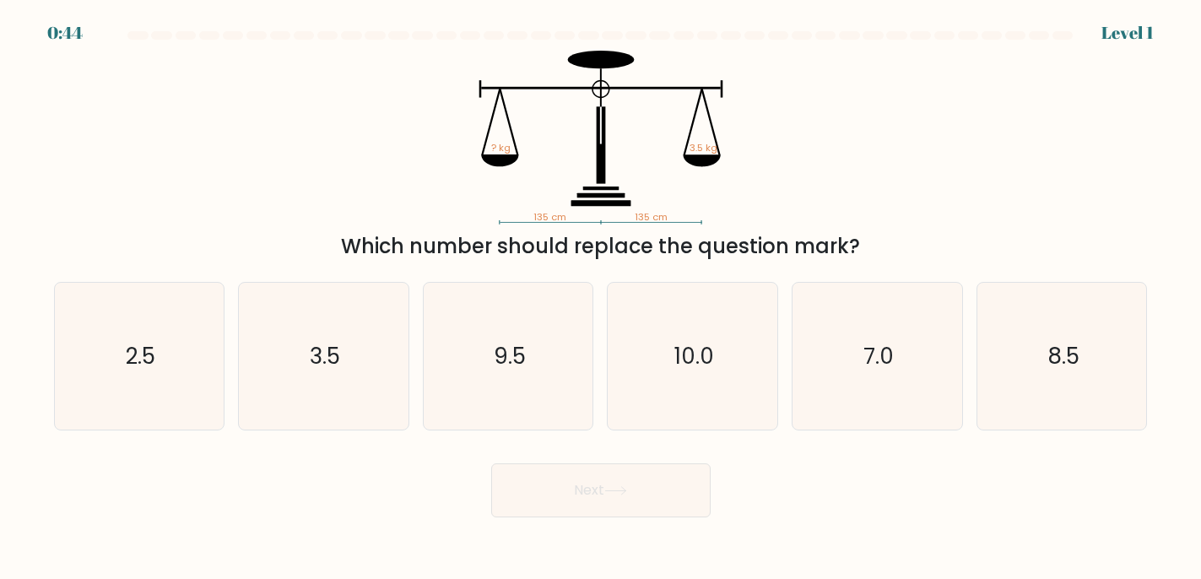 The width and height of the screenshot is (1201, 579). Describe the element at coordinates (879, 356) in the screenshot. I see `text: 7.0` at that location.